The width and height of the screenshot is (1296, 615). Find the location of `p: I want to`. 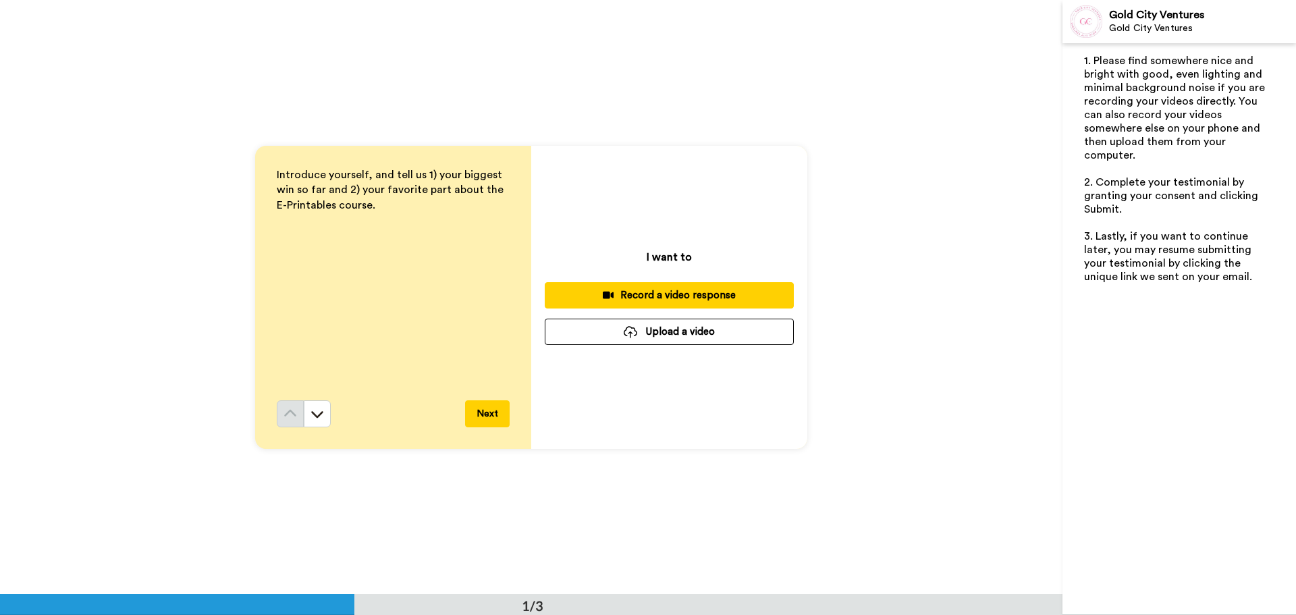

p: I want to is located at coordinates (669, 257).